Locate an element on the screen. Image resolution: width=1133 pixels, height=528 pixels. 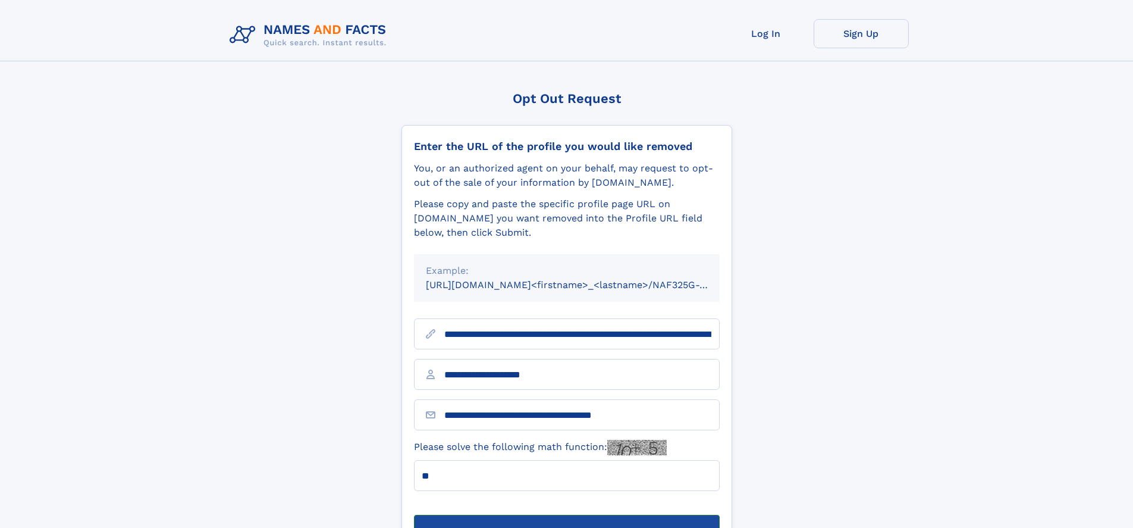
label: Please solve the following math function: is located at coordinates (540, 447).